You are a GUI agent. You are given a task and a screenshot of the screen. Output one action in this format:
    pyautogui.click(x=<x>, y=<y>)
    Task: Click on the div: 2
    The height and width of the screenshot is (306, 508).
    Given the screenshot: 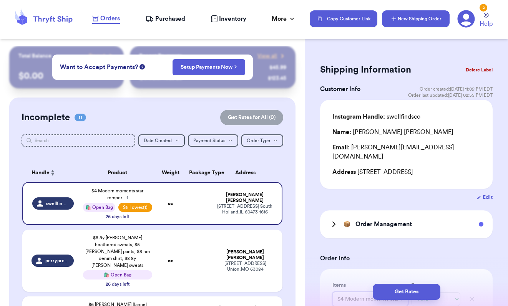 What is the action you would take?
    pyautogui.click(x=484, y=8)
    